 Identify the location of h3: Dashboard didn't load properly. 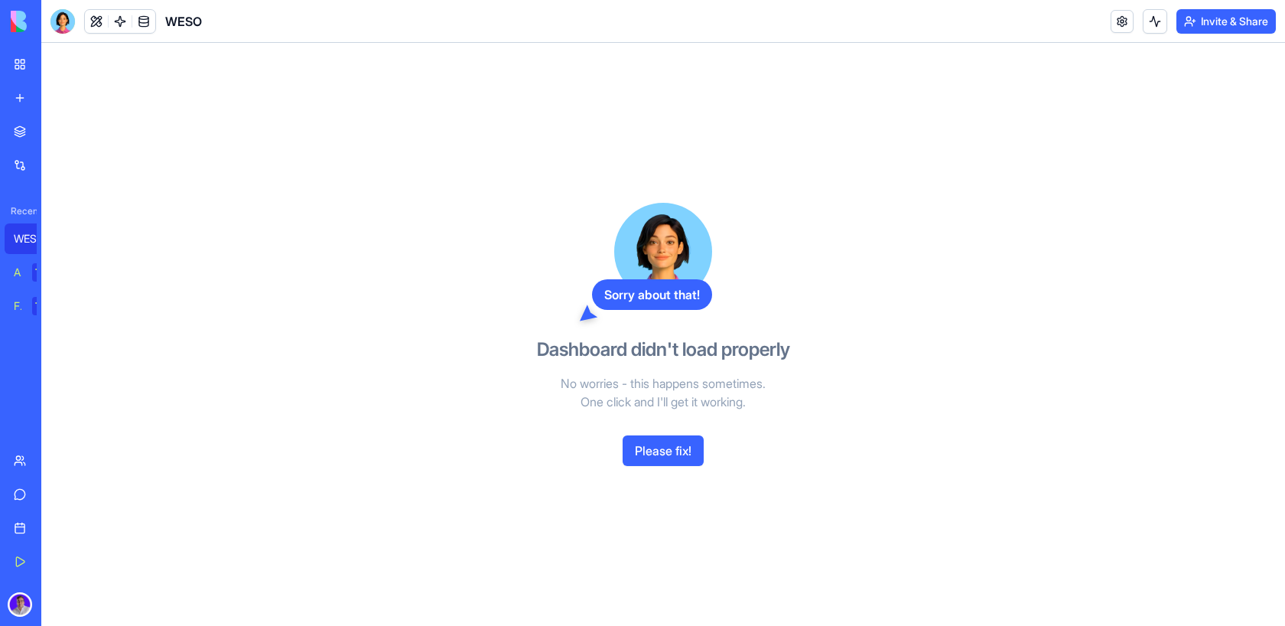
(663, 350).